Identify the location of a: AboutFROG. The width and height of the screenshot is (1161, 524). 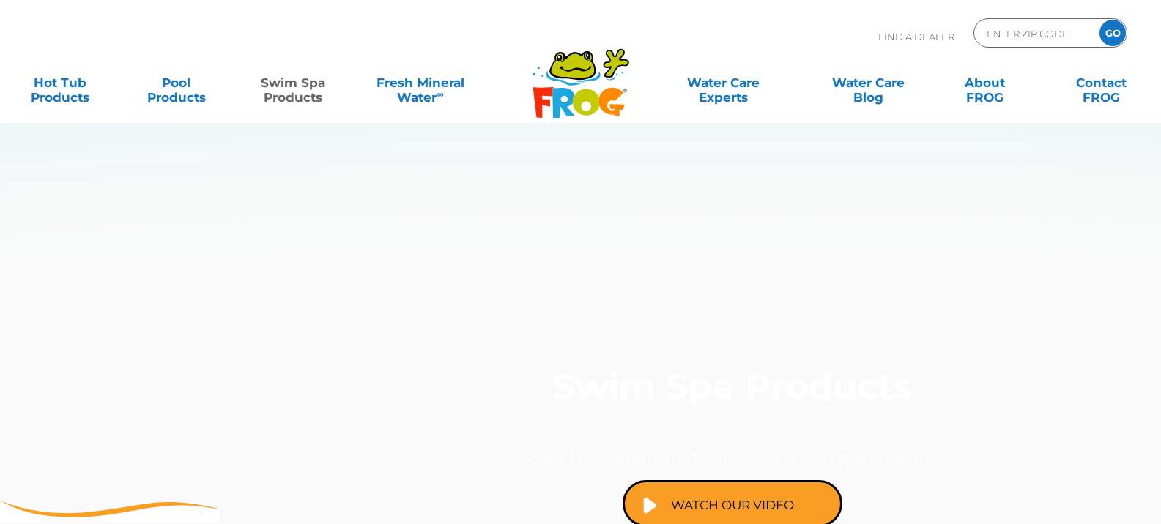
(984, 83).